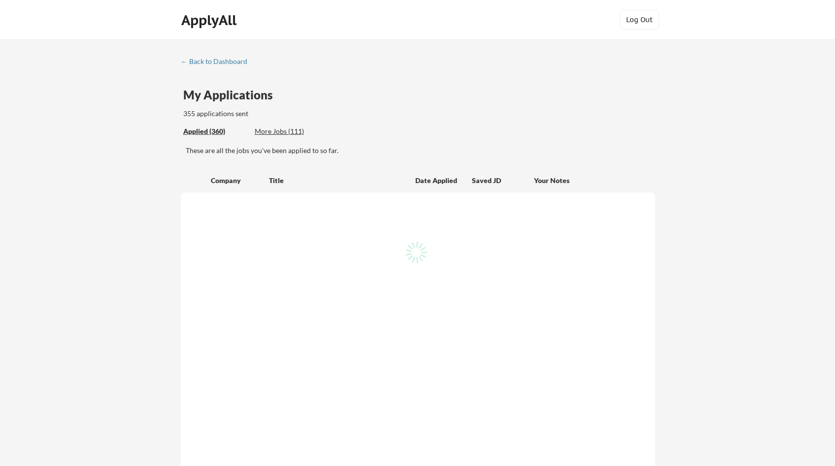  Describe the element at coordinates (503, 180) in the screenshot. I see `div: Saved JD` at that location.